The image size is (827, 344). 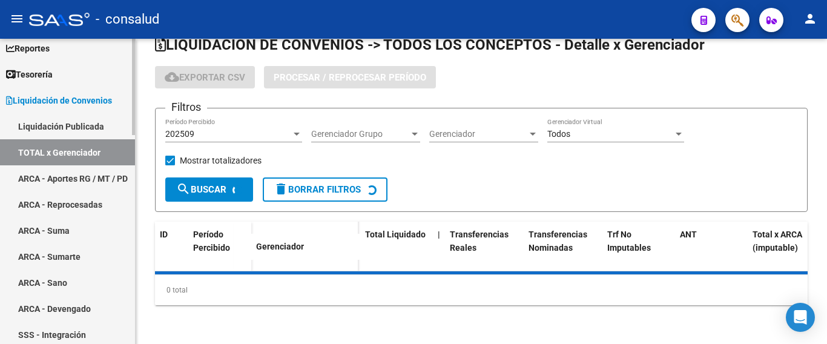 What do you see at coordinates (484, 248) in the screenshot?
I see `datatable-header-cell: Transferencias Reales` at bounding box center [484, 248].